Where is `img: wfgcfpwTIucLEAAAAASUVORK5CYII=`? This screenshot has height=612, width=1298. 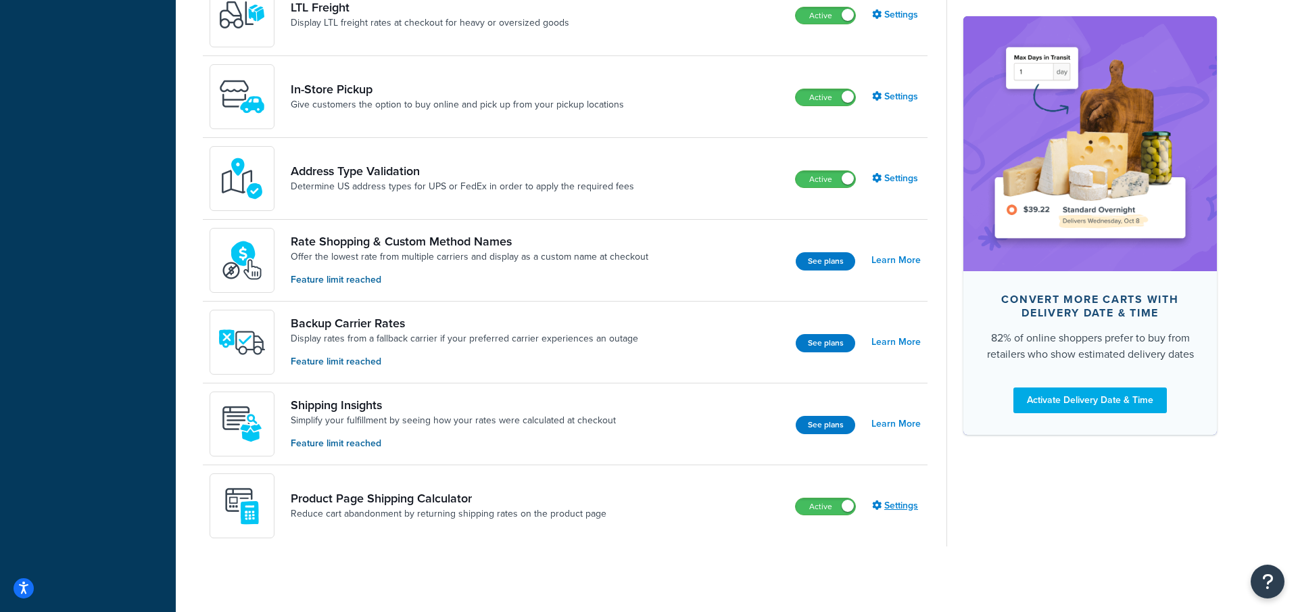
img: wfgcfpwTIucLEAAAAASUVORK5CYII= is located at coordinates (242, 97).